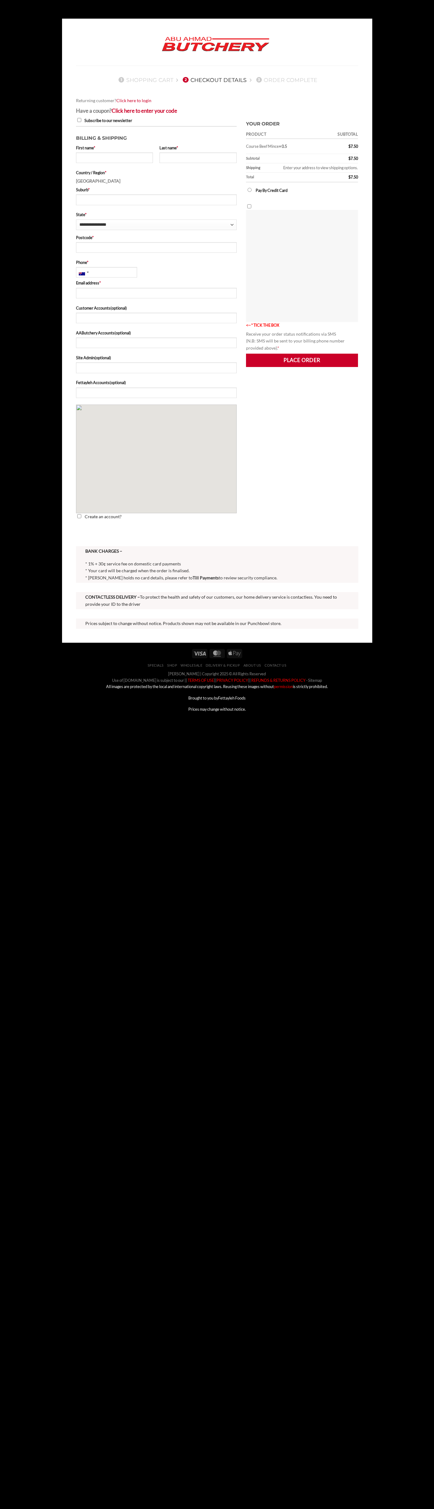 This screenshot has width=434, height=1509. What do you see at coordinates (284, 687) in the screenshot?
I see `font: permission` at bounding box center [284, 687].